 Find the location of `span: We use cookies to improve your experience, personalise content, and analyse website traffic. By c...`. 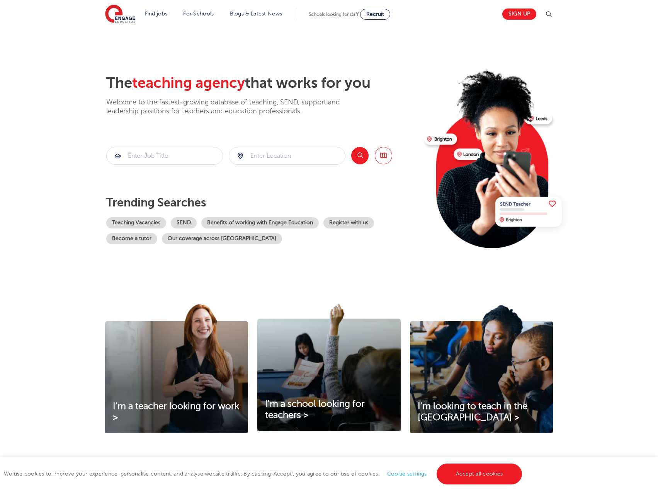

span: We use cookies to improve your experience, personalise content, and analyse website traffic. By c... is located at coordinates (264, 474).